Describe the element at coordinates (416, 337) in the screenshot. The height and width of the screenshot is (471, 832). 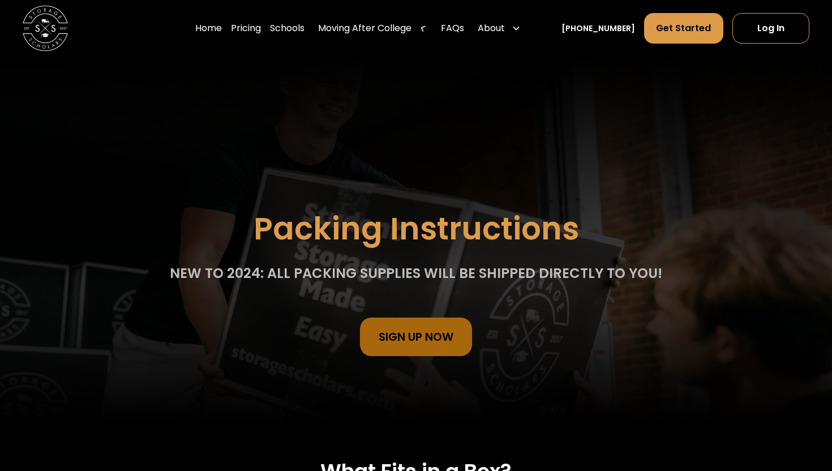
I see `a: sign Up Now` at that location.